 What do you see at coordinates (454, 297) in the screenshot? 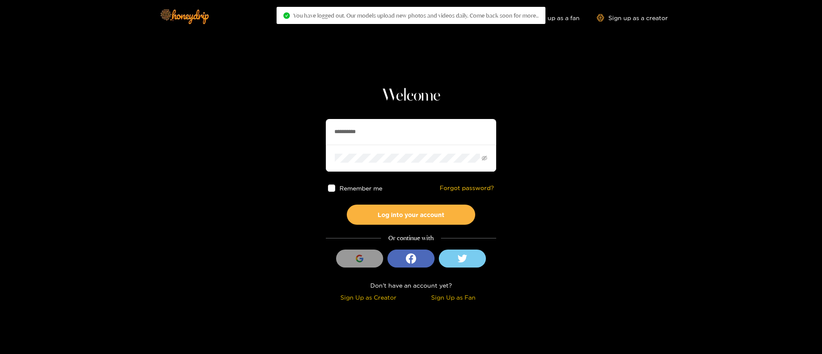
I see `div: Sign Up as Fan` at bounding box center [454, 297].